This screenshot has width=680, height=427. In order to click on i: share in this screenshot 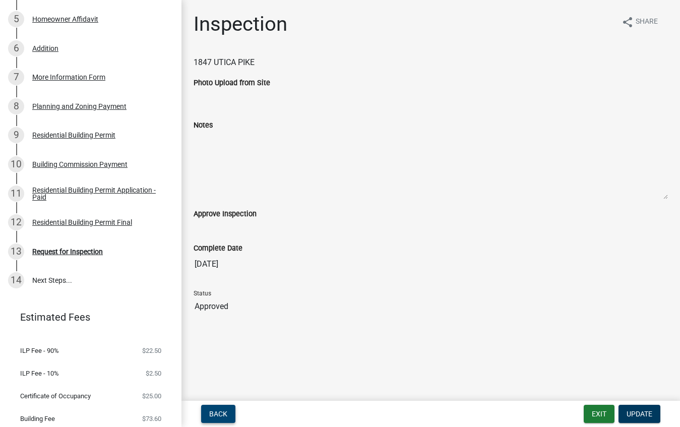, I will do `click(628, 22)`.